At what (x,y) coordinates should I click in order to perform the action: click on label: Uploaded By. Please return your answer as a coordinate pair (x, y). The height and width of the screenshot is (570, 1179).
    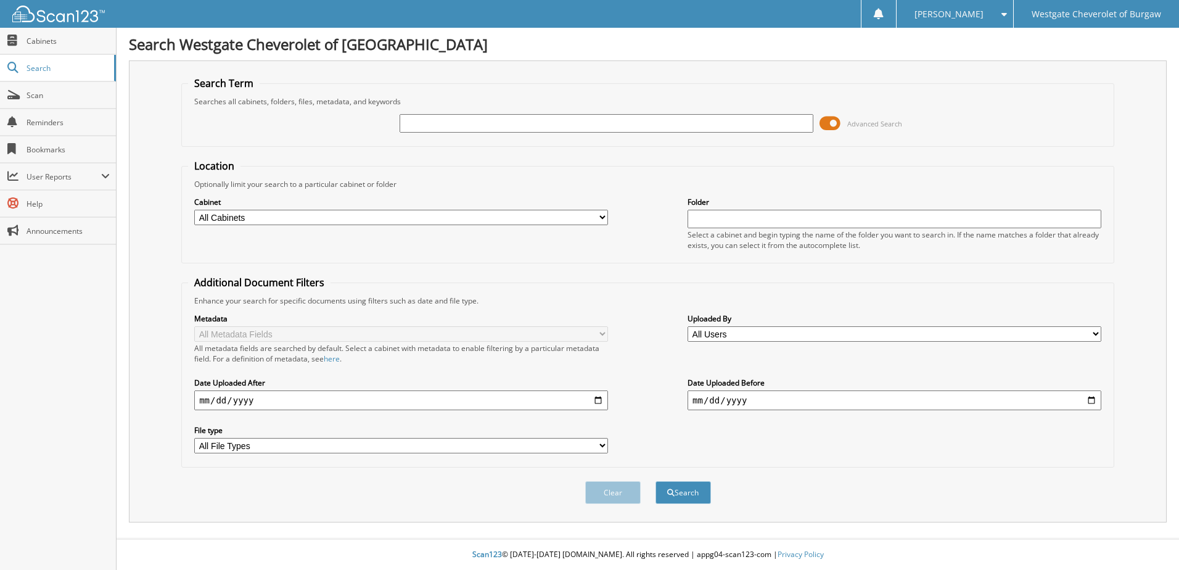
    Looking at the image, I should click on (894, 318).